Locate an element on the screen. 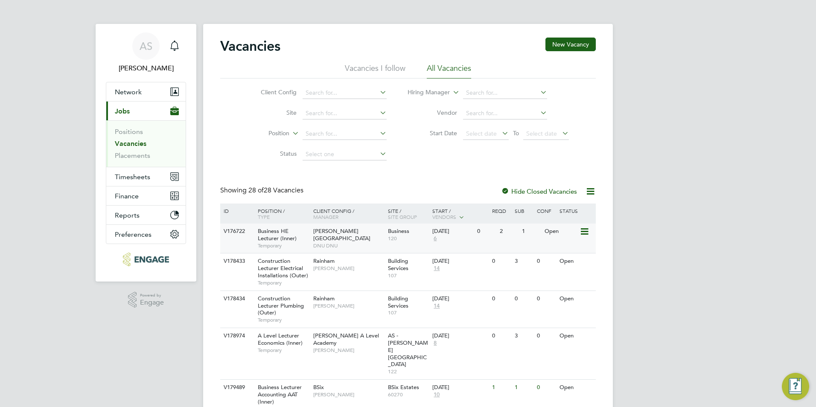 The image size is (816, 407). button: New Vacancy is located at coordinates (570, 44).